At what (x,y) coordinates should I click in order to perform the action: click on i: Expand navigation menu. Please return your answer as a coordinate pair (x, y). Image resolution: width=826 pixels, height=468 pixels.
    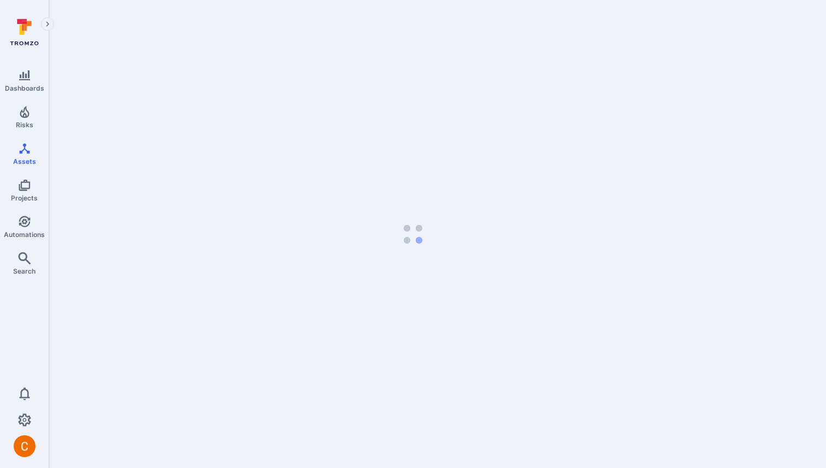
    Looking at the image, I should click on (48, 24).